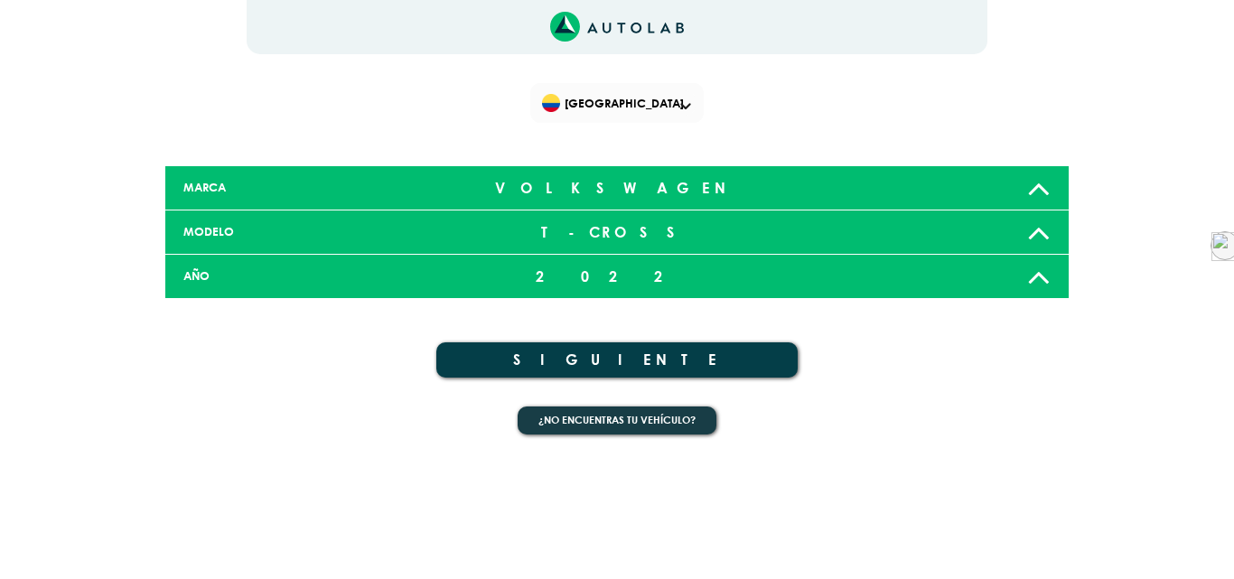  Describe the element at coordinates (617, 232) in the screenshot. I see `a: MODELO T-CROSS` at that location.